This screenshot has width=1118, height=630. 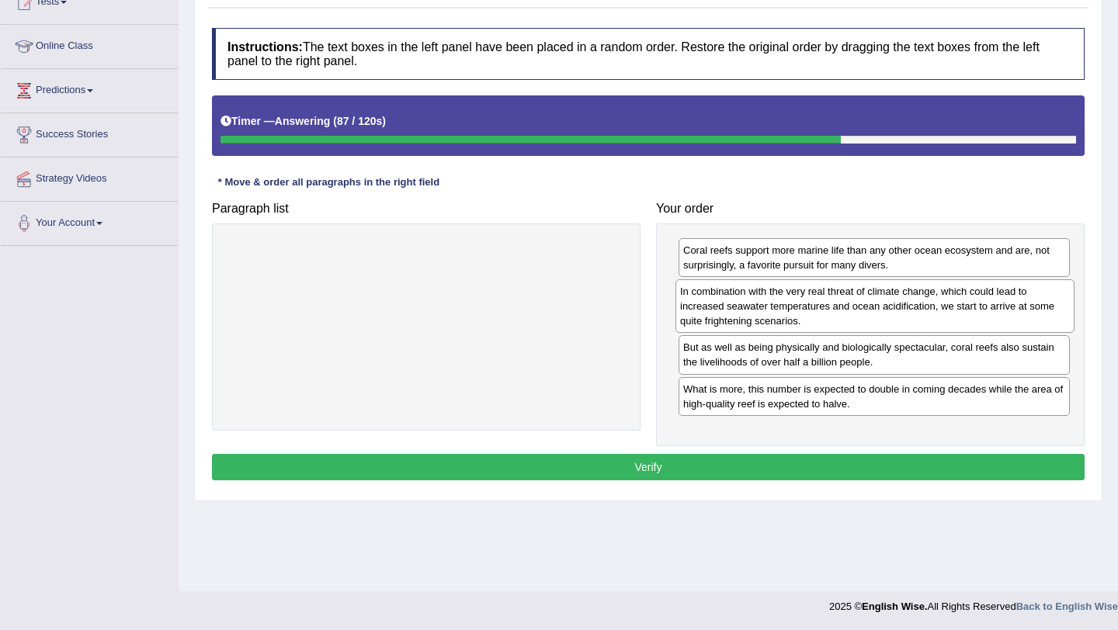 What do you see at coordinates (89, 177) in the screenshot?
I see `a: Strategy Videos` at bounding box center [89, 177].